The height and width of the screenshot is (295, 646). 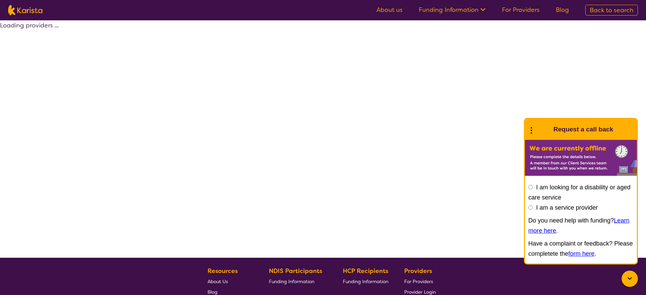 I want to click on img: Karista logo, so click(x=25, y=10).